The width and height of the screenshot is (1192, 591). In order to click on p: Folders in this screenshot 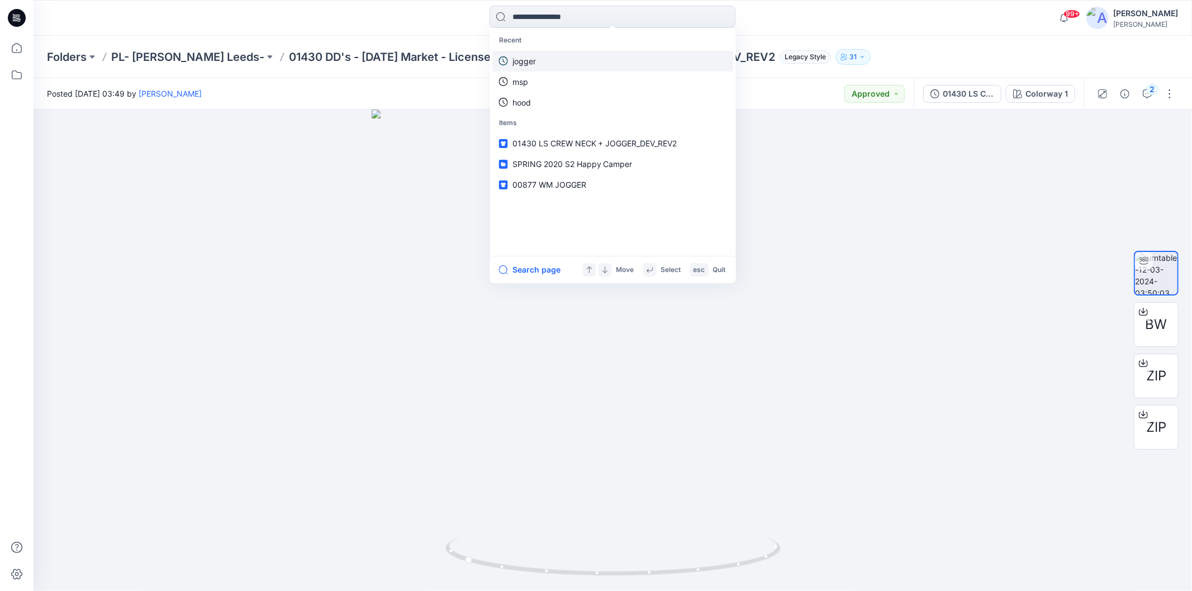, I will do `click(66, 57)`.